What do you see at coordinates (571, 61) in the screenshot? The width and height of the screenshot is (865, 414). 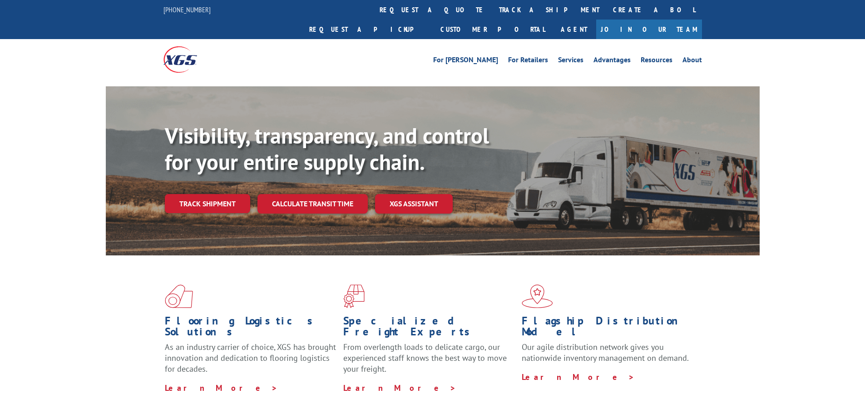 I see `a: Services` at bounding box center [571, 61].